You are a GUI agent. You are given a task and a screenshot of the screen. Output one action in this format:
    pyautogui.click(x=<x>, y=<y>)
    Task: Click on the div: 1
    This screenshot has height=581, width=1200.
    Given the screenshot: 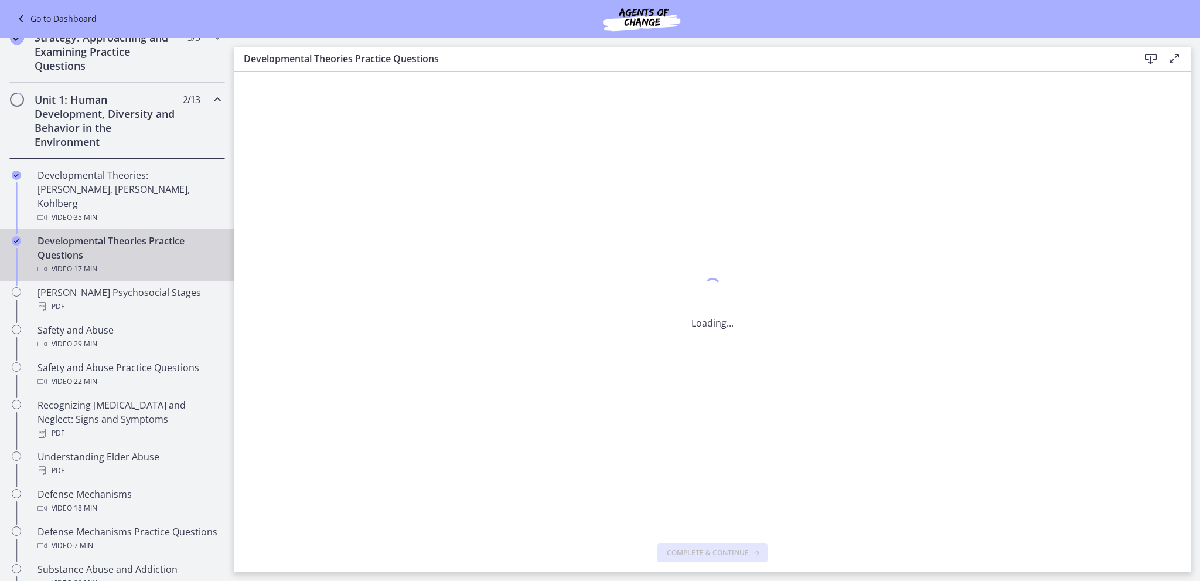 What is the action you would take?
    pyautogui.click(x=713, y=288)
    